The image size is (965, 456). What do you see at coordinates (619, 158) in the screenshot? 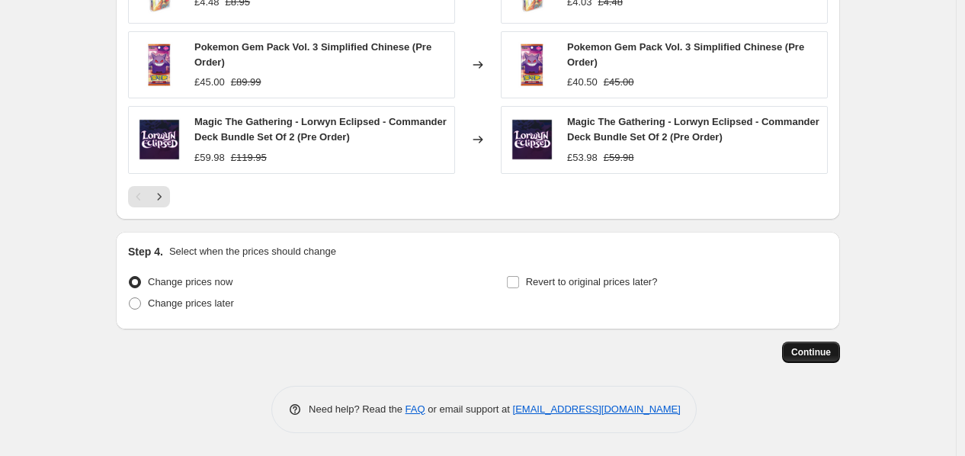
I see `strike: £59.98` at bounding box center [619, 158].